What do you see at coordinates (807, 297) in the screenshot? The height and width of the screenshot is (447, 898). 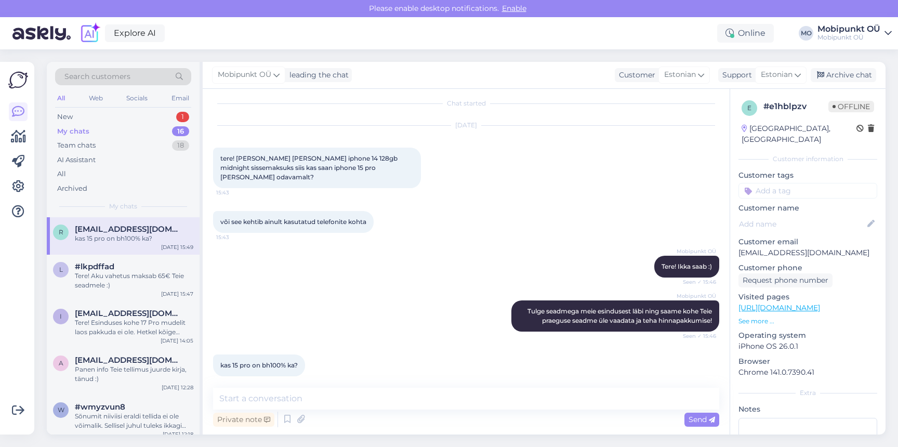 I see `p: Visited pages` at bounding box center [807, 297].